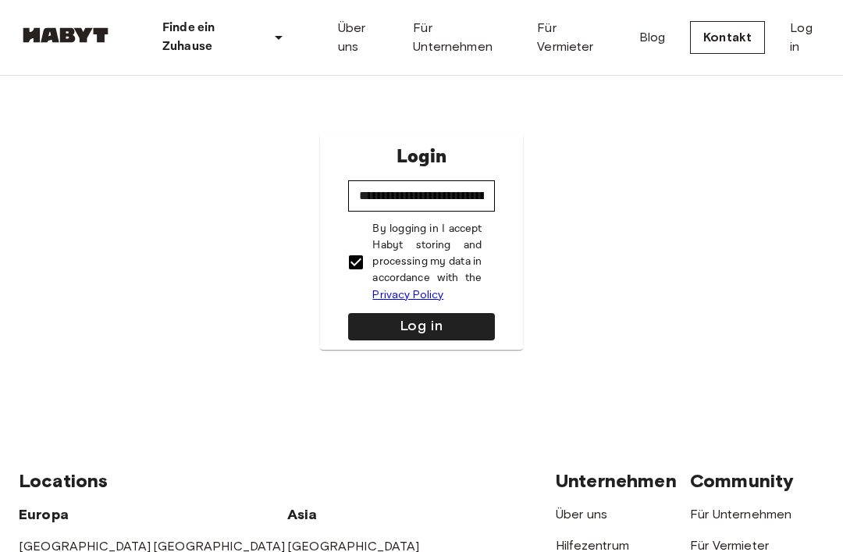 The image size is (843, 552). What do you see at coordinates (63, 480) in the screenshot?
I see `span: Locations` at bounding box center [63, 480].